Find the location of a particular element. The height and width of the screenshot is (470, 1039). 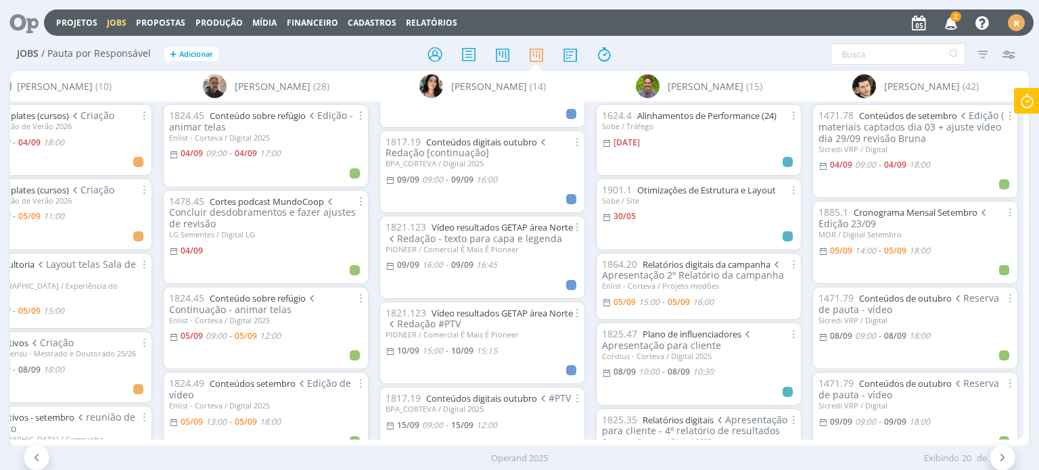

button: 2 is located at coordinates (950, 23).